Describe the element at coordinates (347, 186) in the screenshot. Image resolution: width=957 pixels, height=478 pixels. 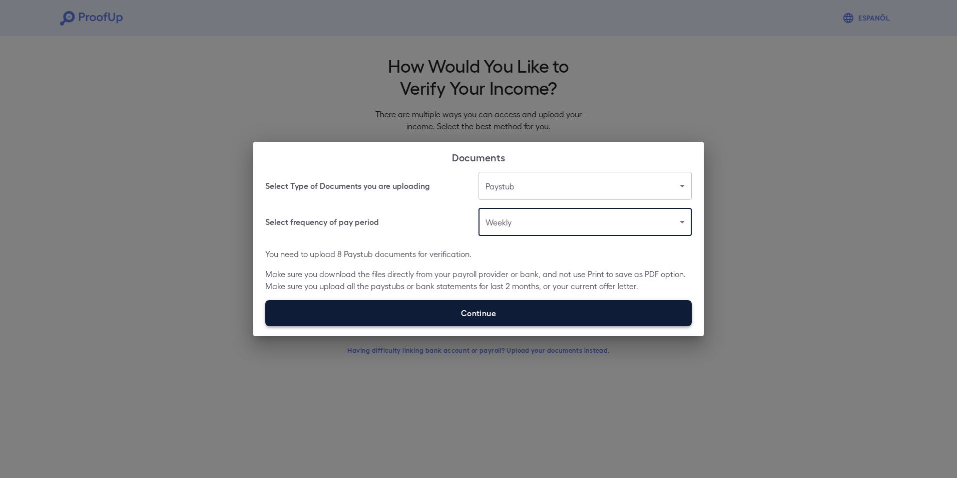
I see `h6: Select Type of Documents you are uploading` at that location.